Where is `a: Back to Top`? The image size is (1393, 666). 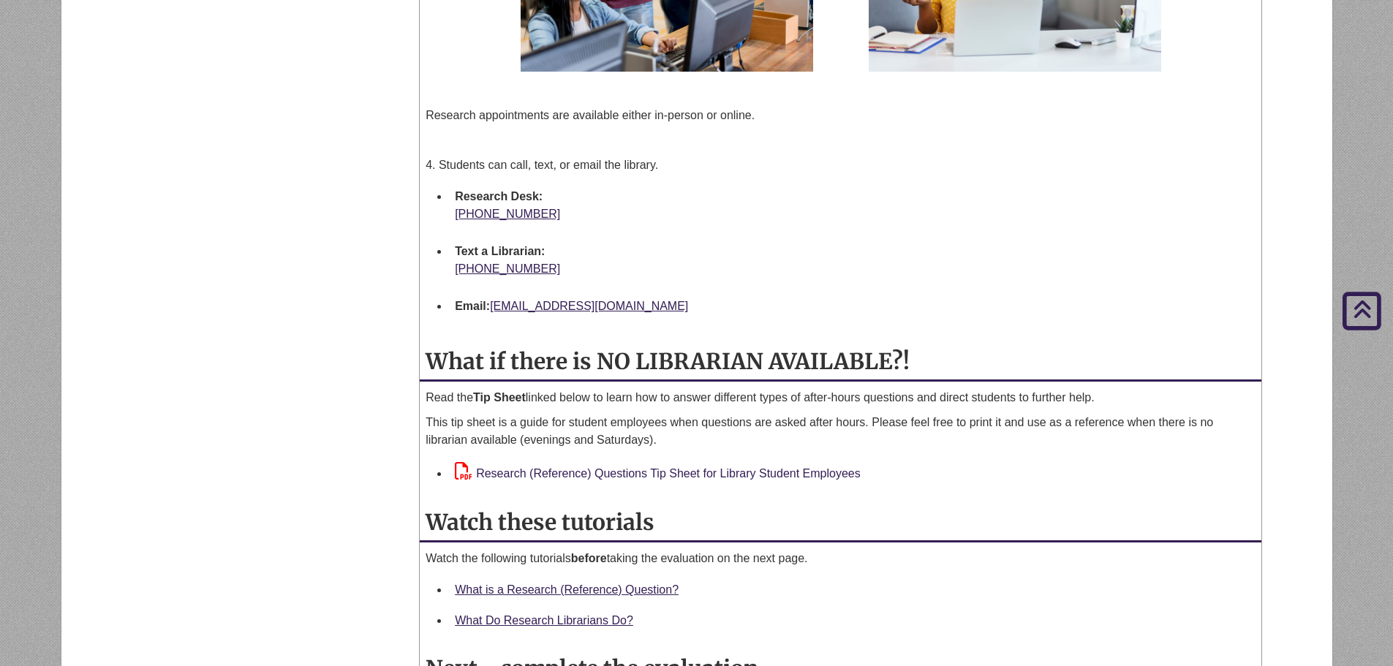
a: Back to Top is located at coordinates (1362, 309).